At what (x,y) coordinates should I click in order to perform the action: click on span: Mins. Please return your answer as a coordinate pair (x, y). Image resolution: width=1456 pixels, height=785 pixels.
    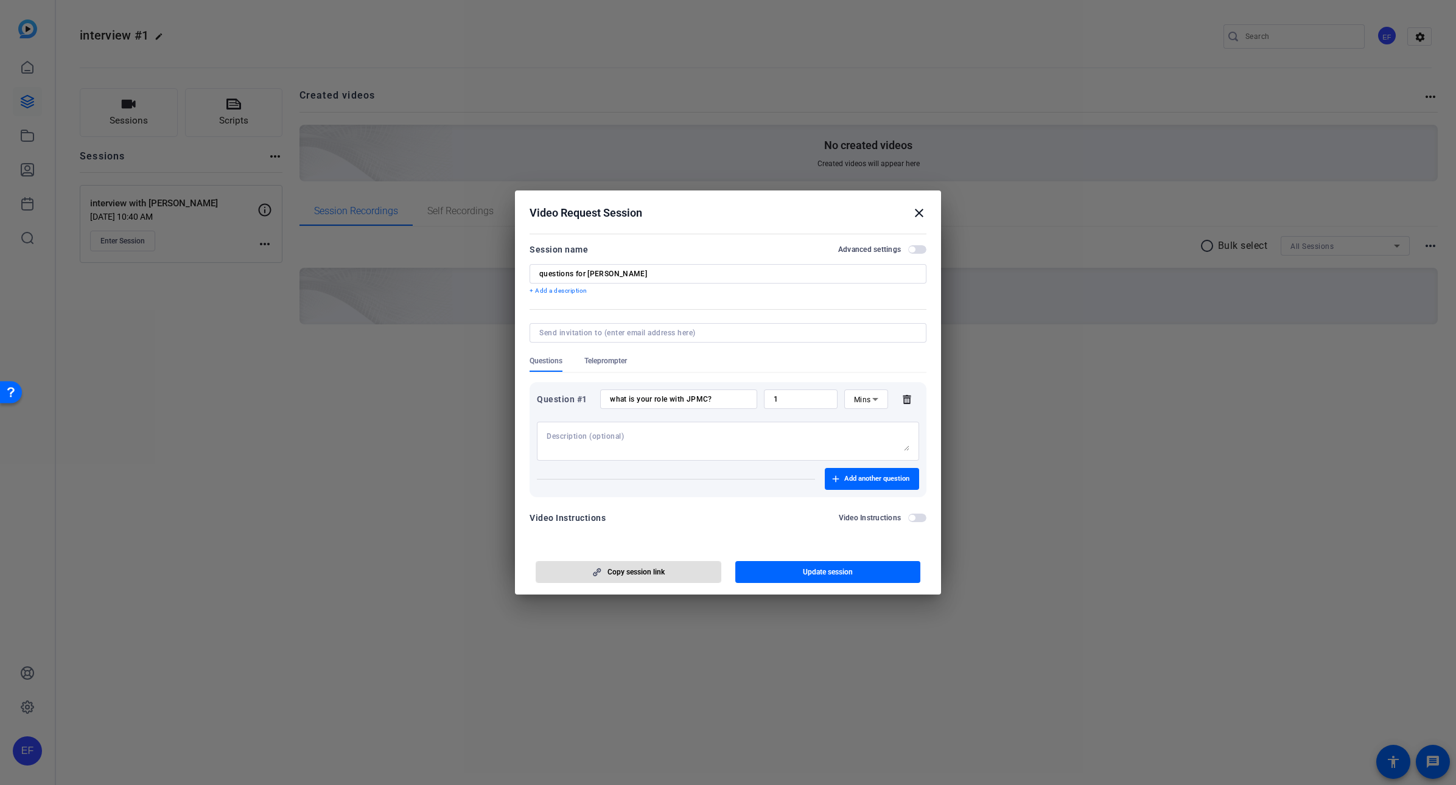
    Looking at the image, I should click on (863, 400).